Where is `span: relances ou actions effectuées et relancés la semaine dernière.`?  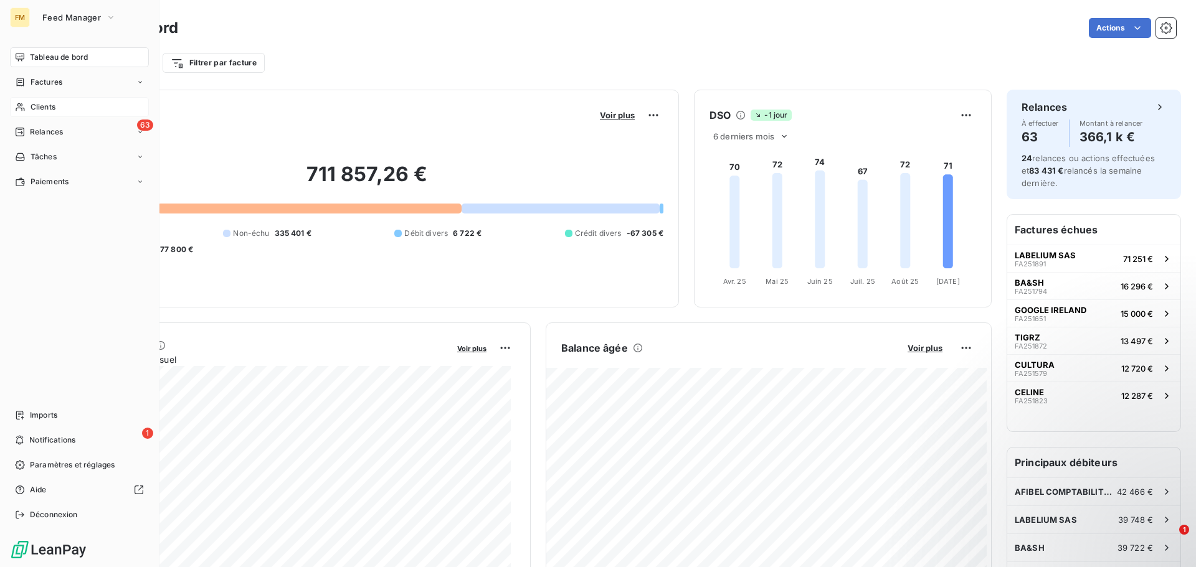
span: relances ou actions effectuées et relancés la semaine dernière. is located at coordinates (1088, 171).